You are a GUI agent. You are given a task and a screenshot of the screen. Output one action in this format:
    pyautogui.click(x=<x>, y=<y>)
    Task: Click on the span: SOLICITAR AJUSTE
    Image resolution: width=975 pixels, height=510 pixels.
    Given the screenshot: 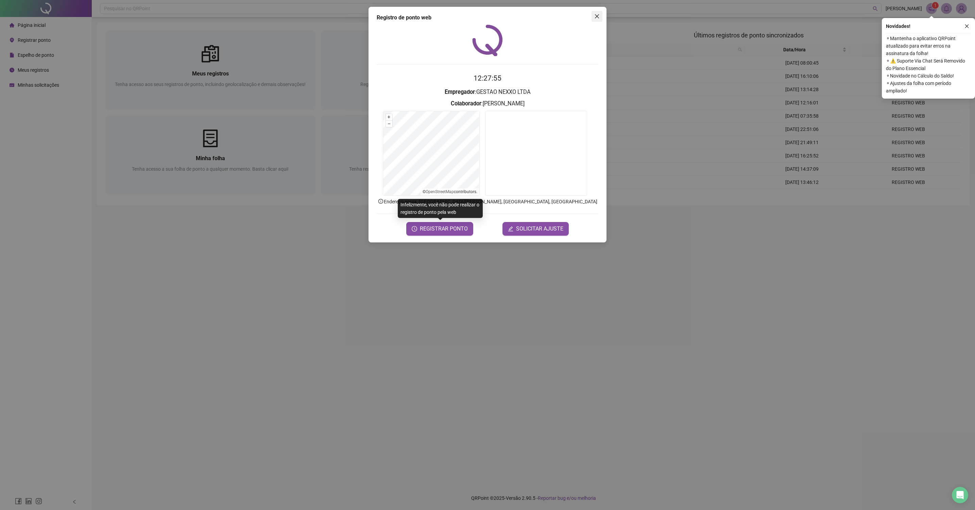 What is the action you would take?
    pyautogui.click(x=539, y=229)
    